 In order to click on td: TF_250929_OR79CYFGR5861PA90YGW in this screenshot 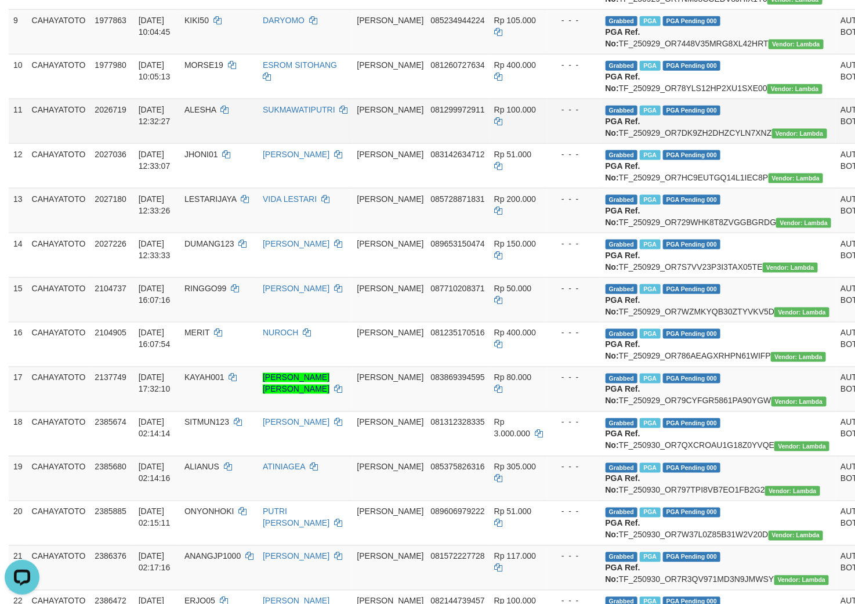, I will do `click(719, 389)`.